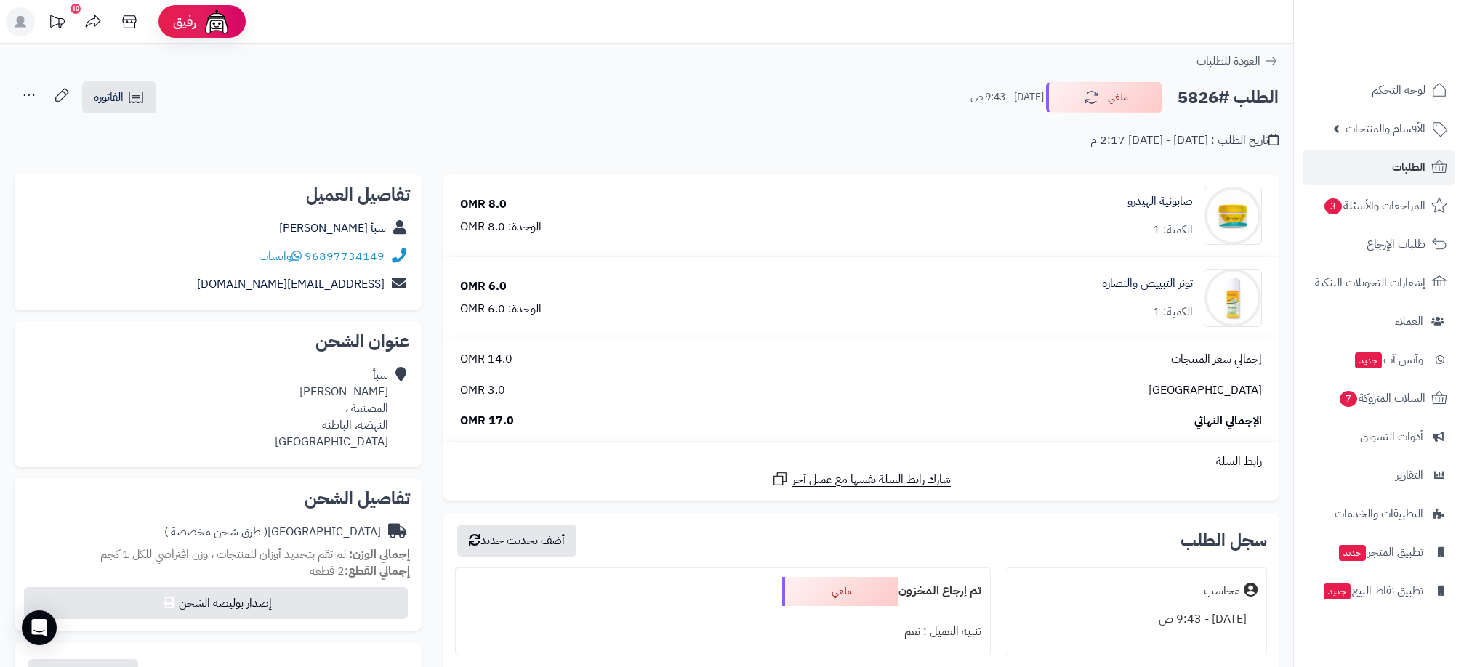 The height and width of the screenshot is (667, 1464). I want to click on span: شارك رابط السلة نفسها مع عميل آخر, so click(872, 480).